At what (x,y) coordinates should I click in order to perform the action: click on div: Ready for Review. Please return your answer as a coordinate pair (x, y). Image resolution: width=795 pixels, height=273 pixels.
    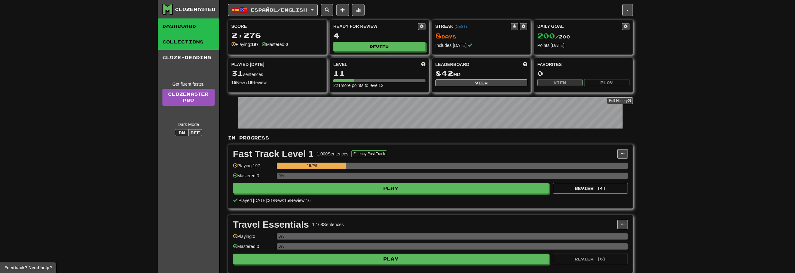
    Looking at the image, I should click on (376, 26).